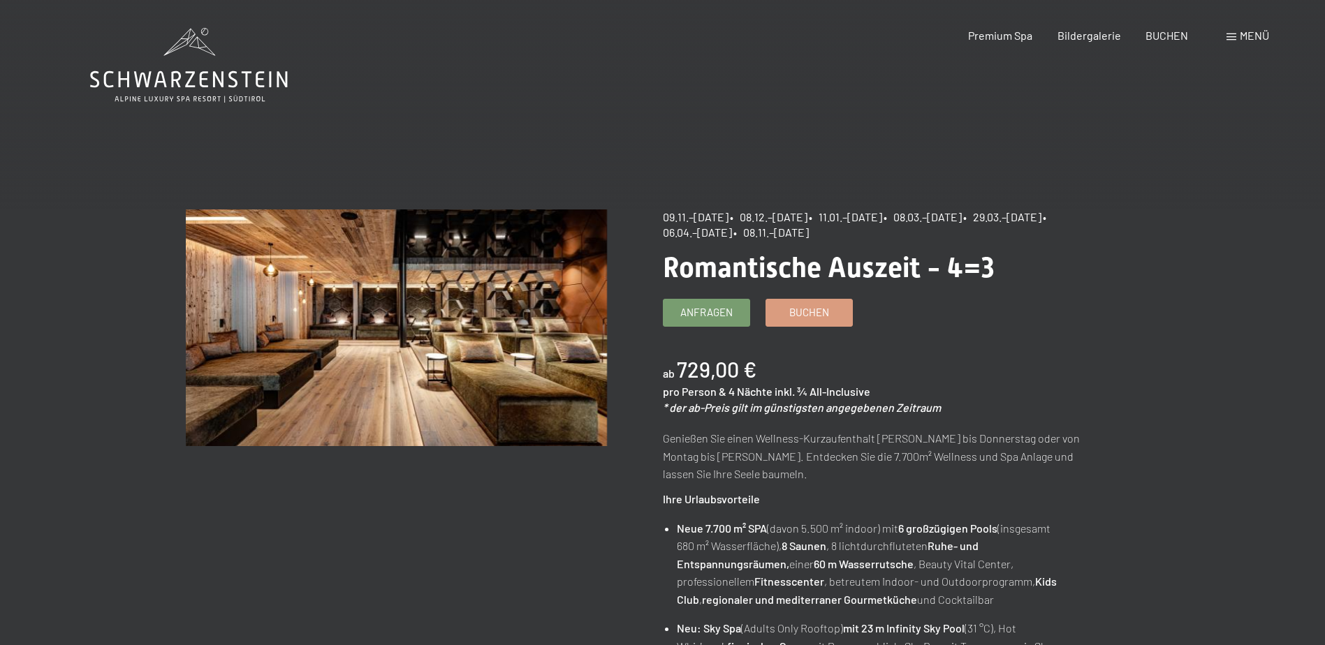 This screenshot has width=1325, height=645. What do you see at coordinates (1000, 35) in the screenshot?
I see `a: Premium Spa` at bounding box center [1000, 35].